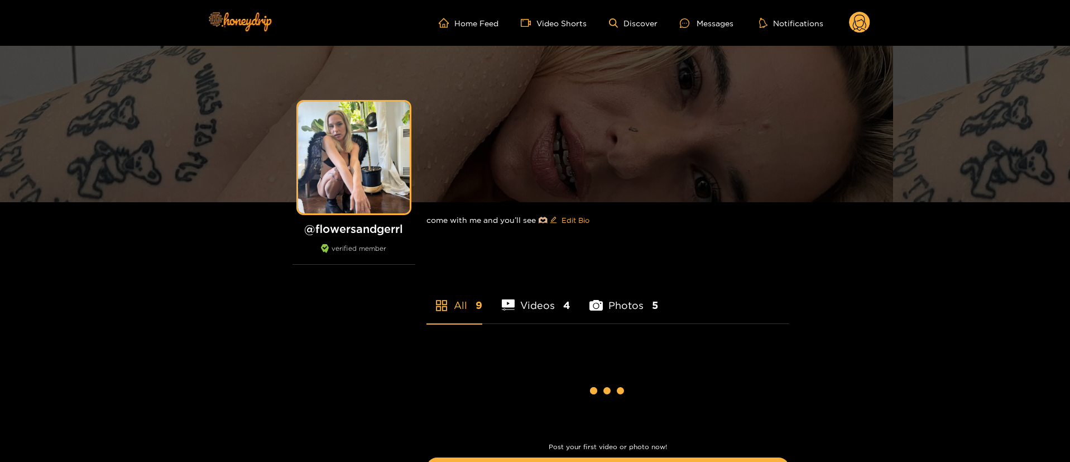 This screenshot has height=462, width=1070. I want to click on span: appstore, so click(442, 305).